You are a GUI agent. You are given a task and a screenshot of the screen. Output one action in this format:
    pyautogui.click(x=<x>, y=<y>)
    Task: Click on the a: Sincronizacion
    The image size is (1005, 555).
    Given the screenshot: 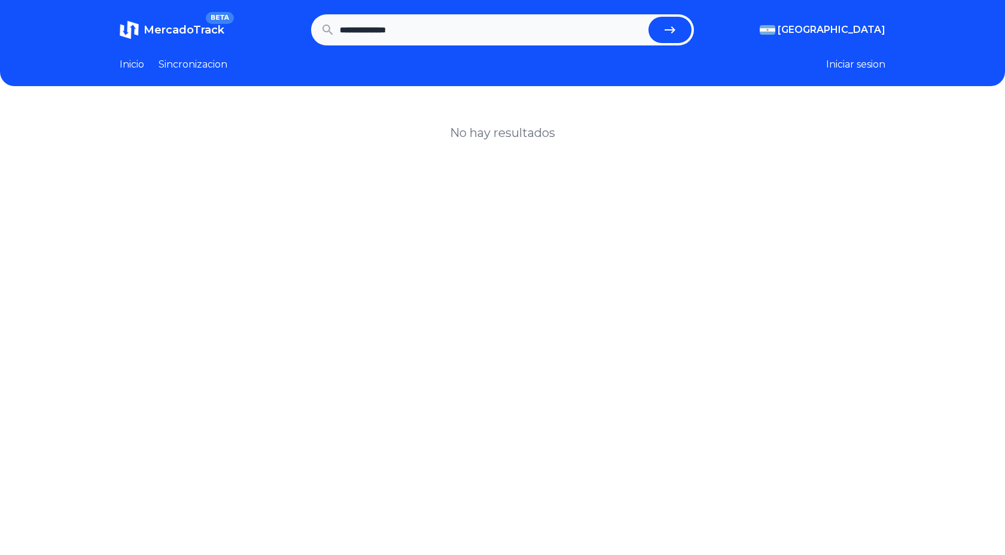 What is the action you would take?
    pyautogui.click(x=193, y=65)
    